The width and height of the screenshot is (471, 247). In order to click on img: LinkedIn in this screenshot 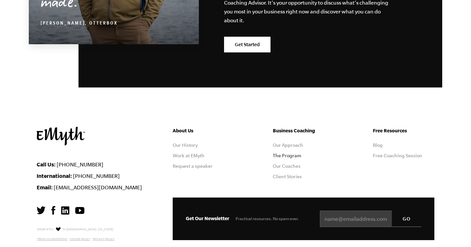, I will do `click(65, 210)`.